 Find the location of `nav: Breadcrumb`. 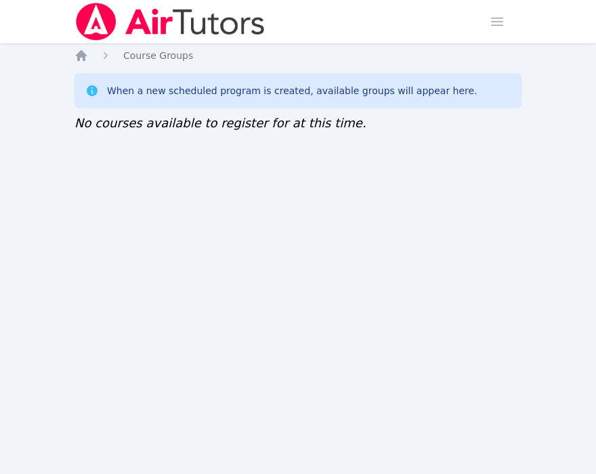

nav: Breadcrumb is located at coordinates (298, 56).